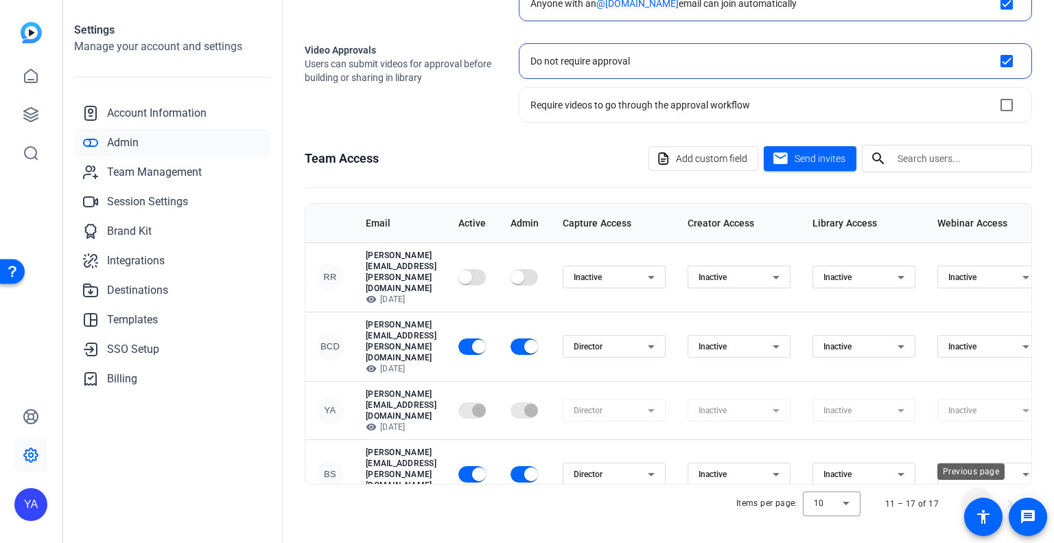  What do you see at coordinates (703, 158) in the screenshot?
I see `button: Add custom field` at bounding box center [703, 158].